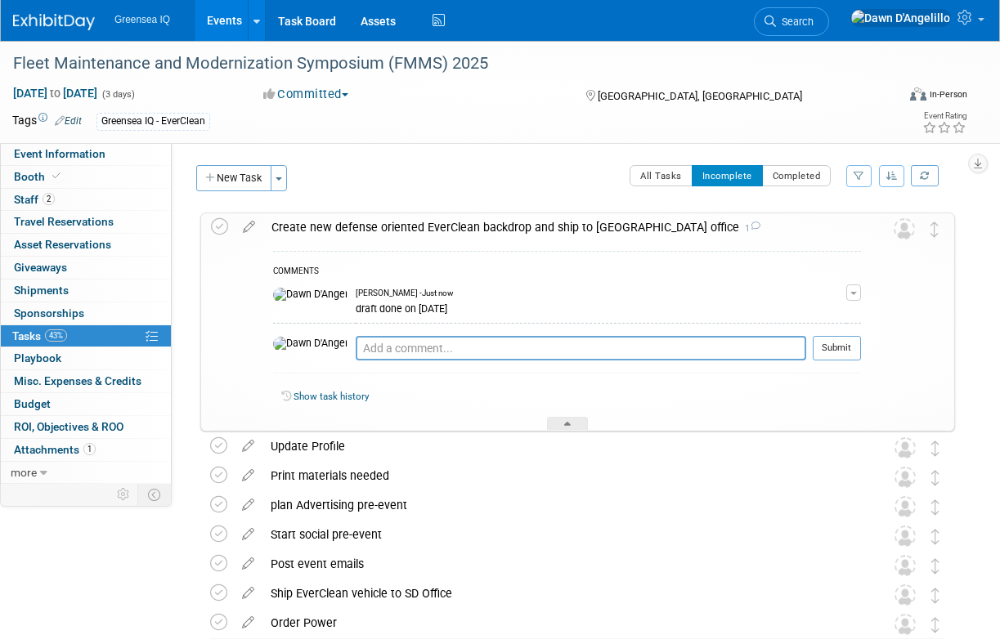 The height and width of the screenshot is (644, 1000). What do you see at coordinates (32, 404) in the screenshot?
I see `span: Budget` at bounding box center [32, 404].